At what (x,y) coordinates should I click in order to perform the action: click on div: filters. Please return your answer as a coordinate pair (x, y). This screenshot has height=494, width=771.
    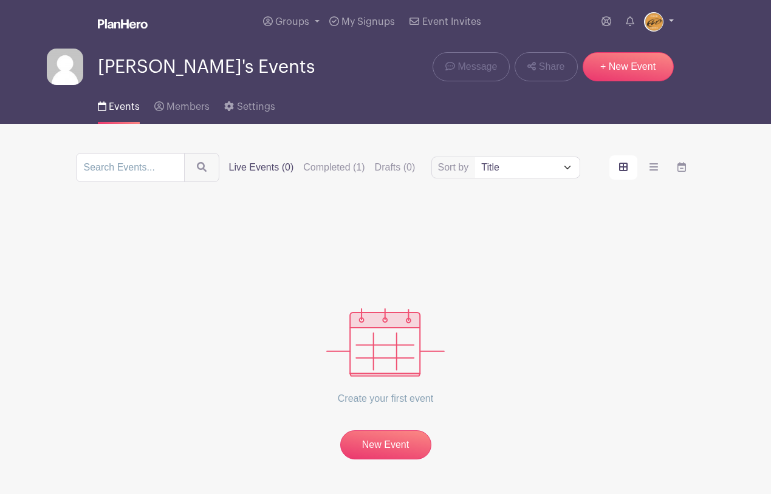
    Looking at the image, I should click on (322, 168).